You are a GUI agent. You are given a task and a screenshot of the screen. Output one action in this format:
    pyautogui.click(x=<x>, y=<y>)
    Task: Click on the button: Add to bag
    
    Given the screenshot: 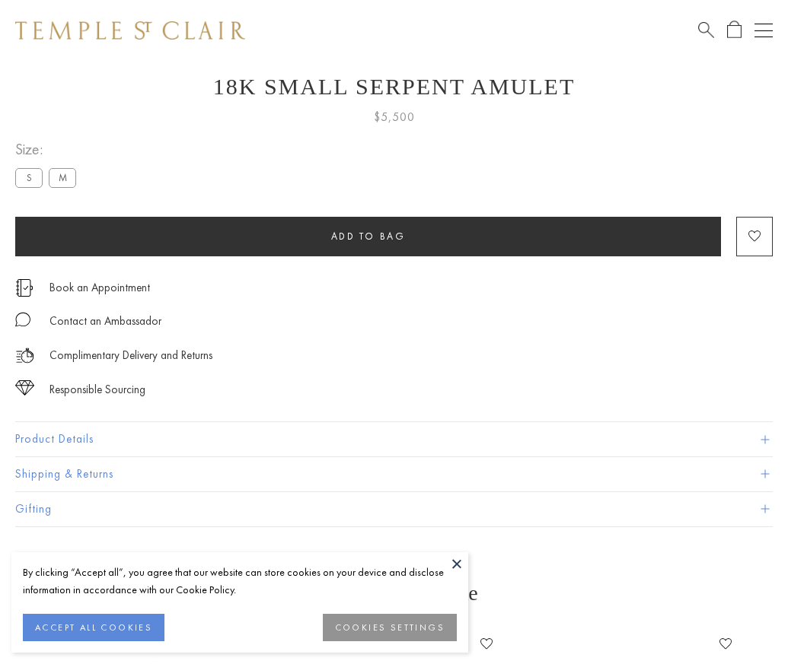 What is the action you would take?
    pyautogui.click(x=368, y=237)
    